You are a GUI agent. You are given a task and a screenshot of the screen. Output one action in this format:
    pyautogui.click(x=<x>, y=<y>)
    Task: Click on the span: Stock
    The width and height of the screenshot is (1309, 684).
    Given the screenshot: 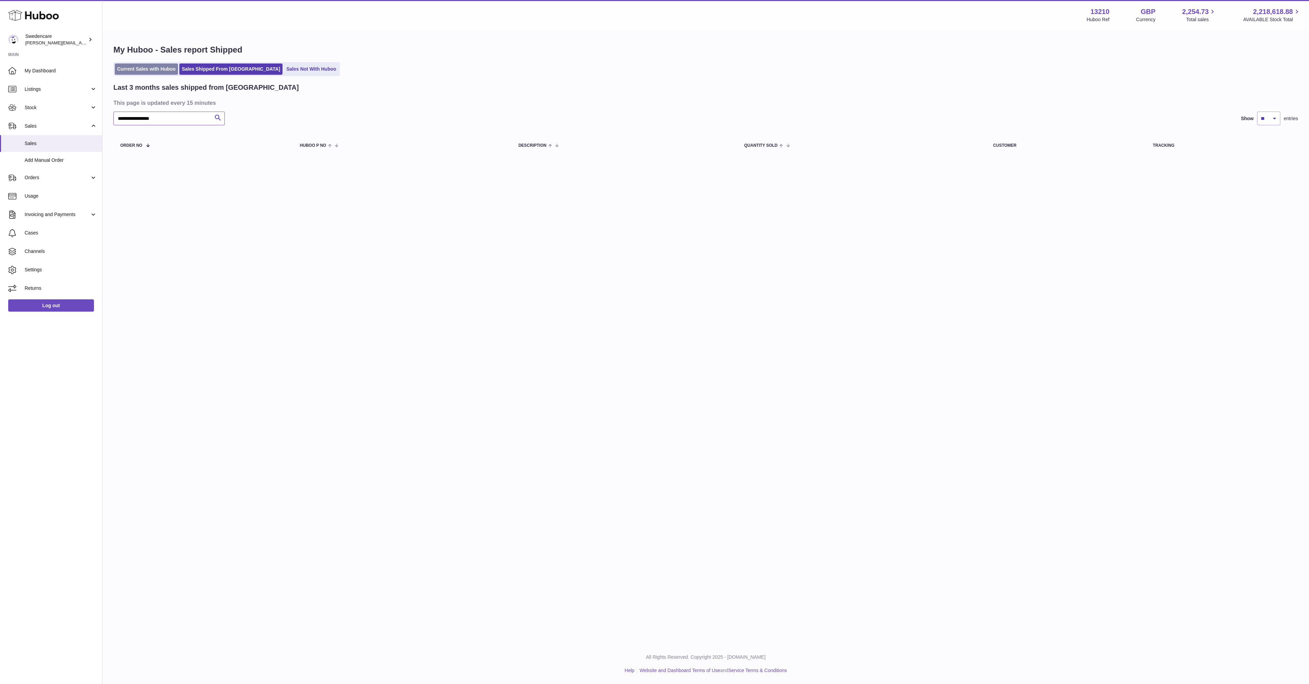 What is the action you would take?
    pyautogui.click(x=57, y=108)
    